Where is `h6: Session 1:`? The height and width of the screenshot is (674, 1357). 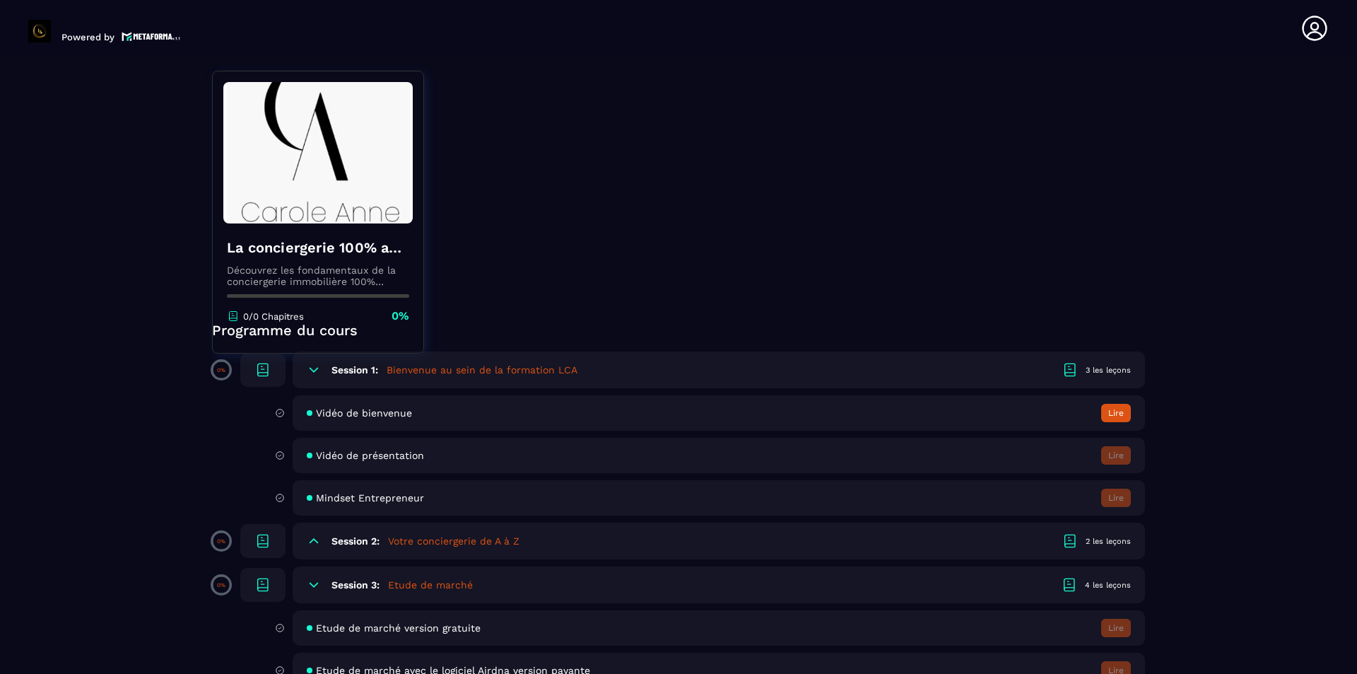
h6: Session 1: is located at coordinates (355, 370).